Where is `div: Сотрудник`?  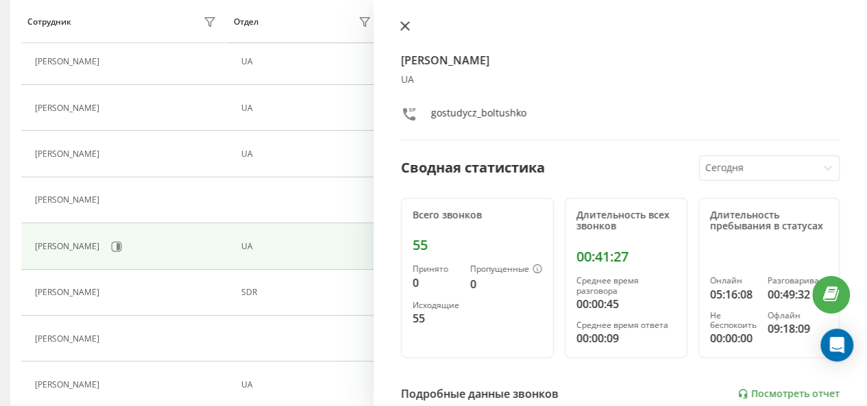
div: Сотрудник is located at coordinates (49, 22).